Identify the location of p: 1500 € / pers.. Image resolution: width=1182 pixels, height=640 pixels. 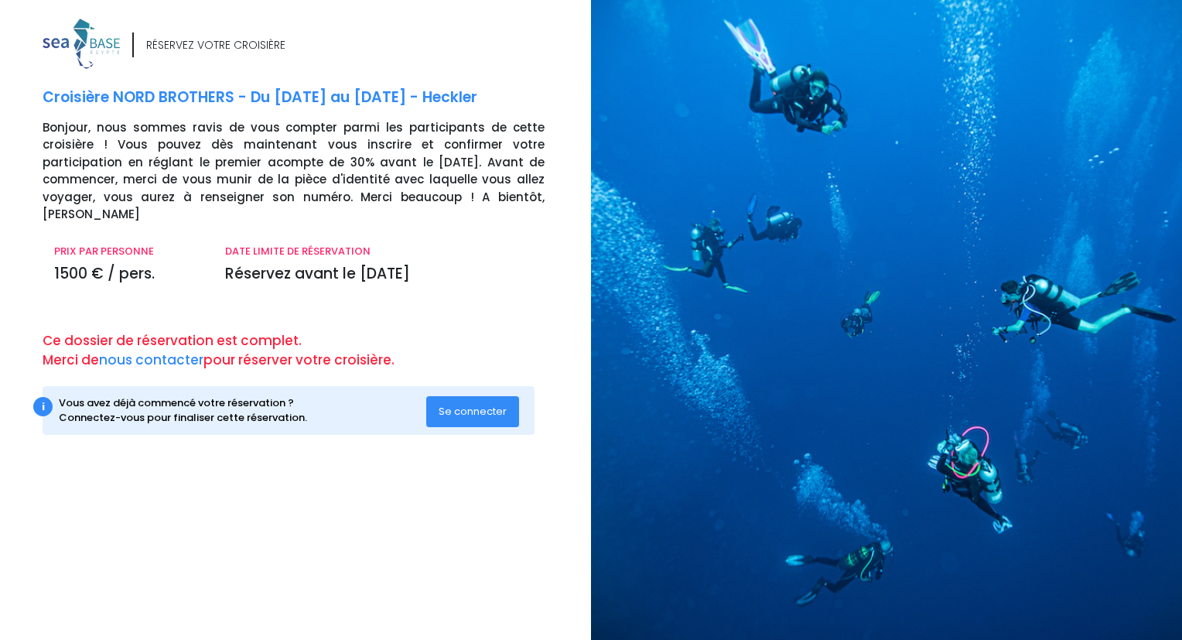
(128, 274).